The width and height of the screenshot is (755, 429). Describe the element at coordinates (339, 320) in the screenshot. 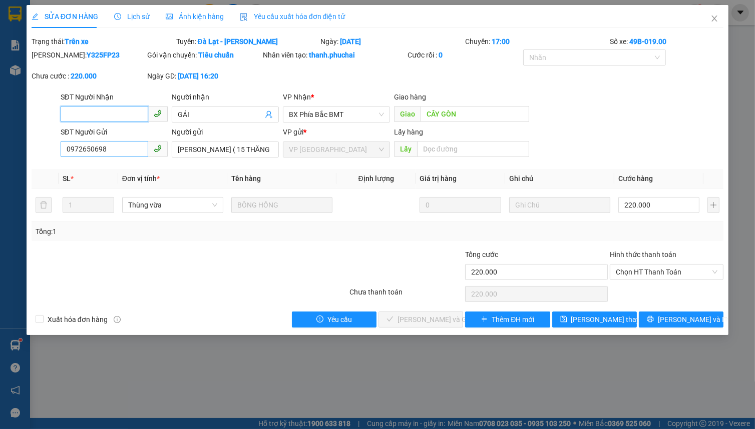

I see `span: Yêu cầu` at that location.